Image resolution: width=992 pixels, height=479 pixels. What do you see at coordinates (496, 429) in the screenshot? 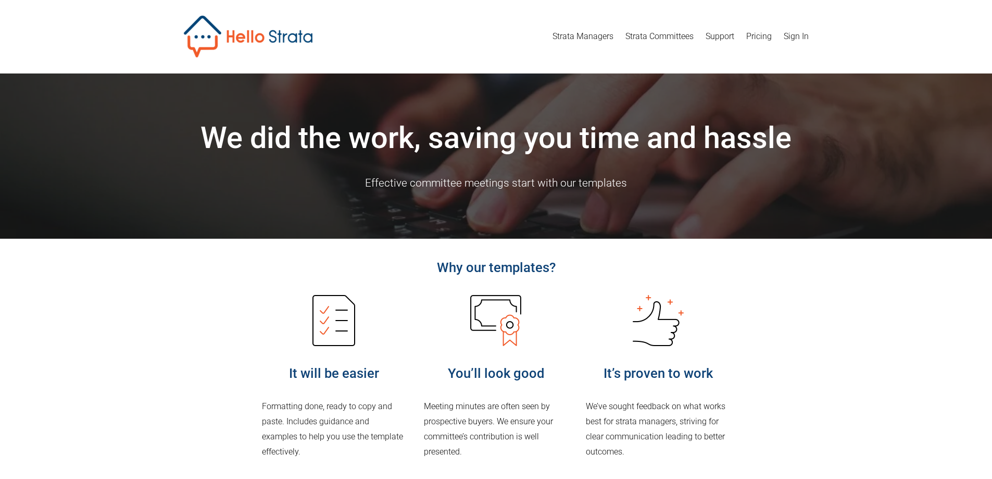
I see `p: Meeting minutes are often seen by prospective buyers. We ensure your committee’s contribution is ...` at bounding box center [496, 429].